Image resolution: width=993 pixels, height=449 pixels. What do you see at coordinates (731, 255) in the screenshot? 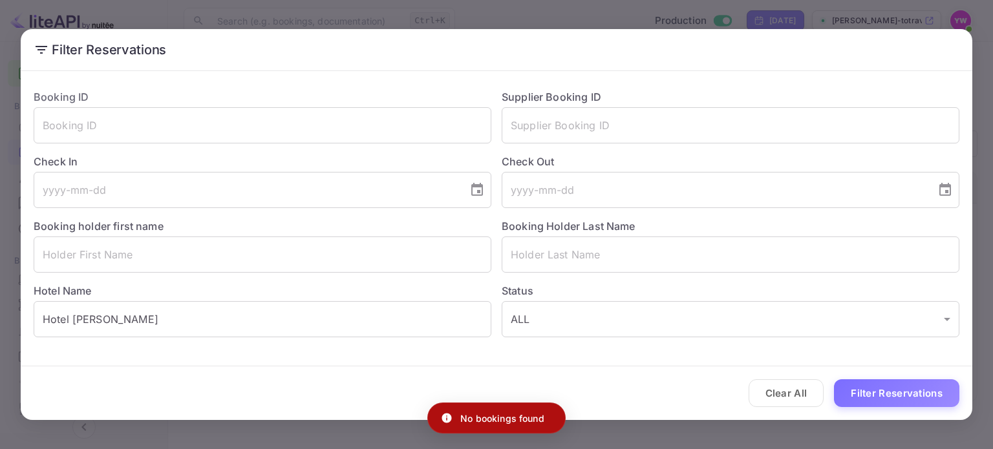
I see `input: Holder Last Name` at bounding box center [731, 255].